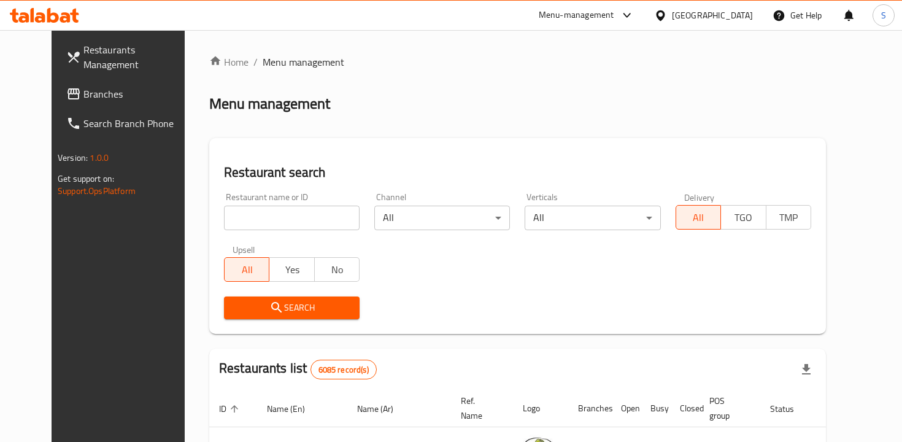  Describe the element at coordinates (129, 57) in the screenshot. I see `a: Restaurants Management` at that location.